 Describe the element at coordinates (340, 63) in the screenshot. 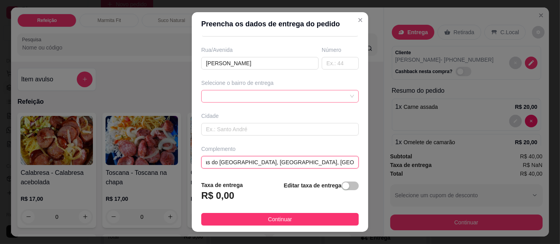

I see `input: Ex.: 44` at that location.